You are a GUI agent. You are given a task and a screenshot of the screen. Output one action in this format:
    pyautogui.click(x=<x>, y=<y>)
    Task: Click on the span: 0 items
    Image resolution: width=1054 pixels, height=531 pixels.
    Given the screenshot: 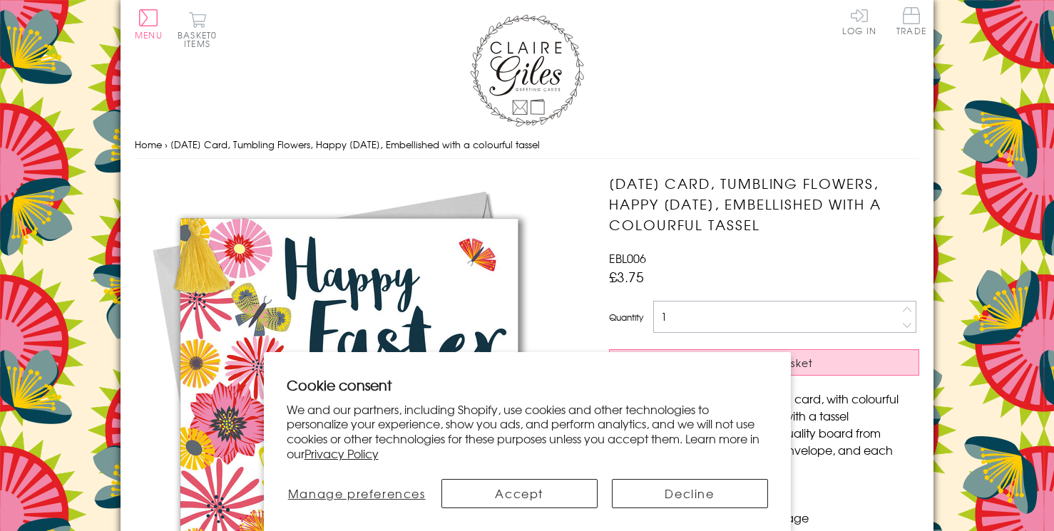 What is the action you would take?
    pyautogui.click(x=200, y=39)
    